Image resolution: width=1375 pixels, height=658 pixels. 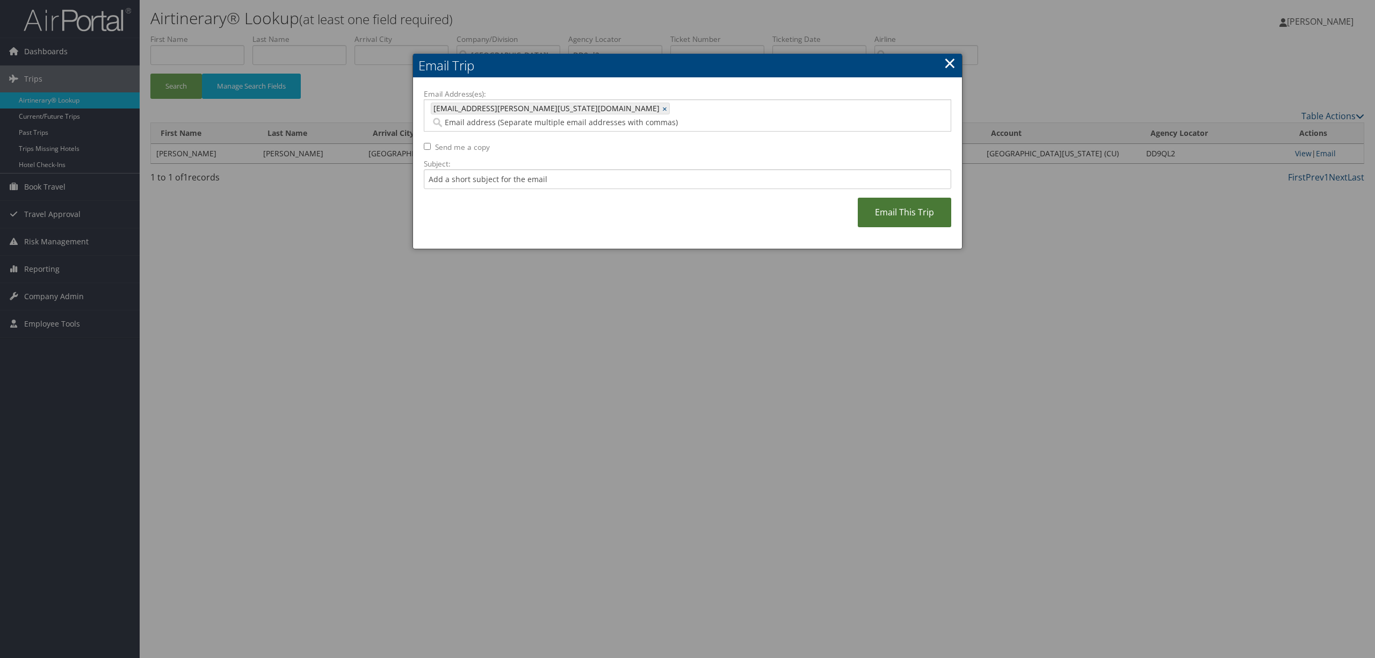 I want to click on input: Add a short subject for the email, so click(x=688, y=179).